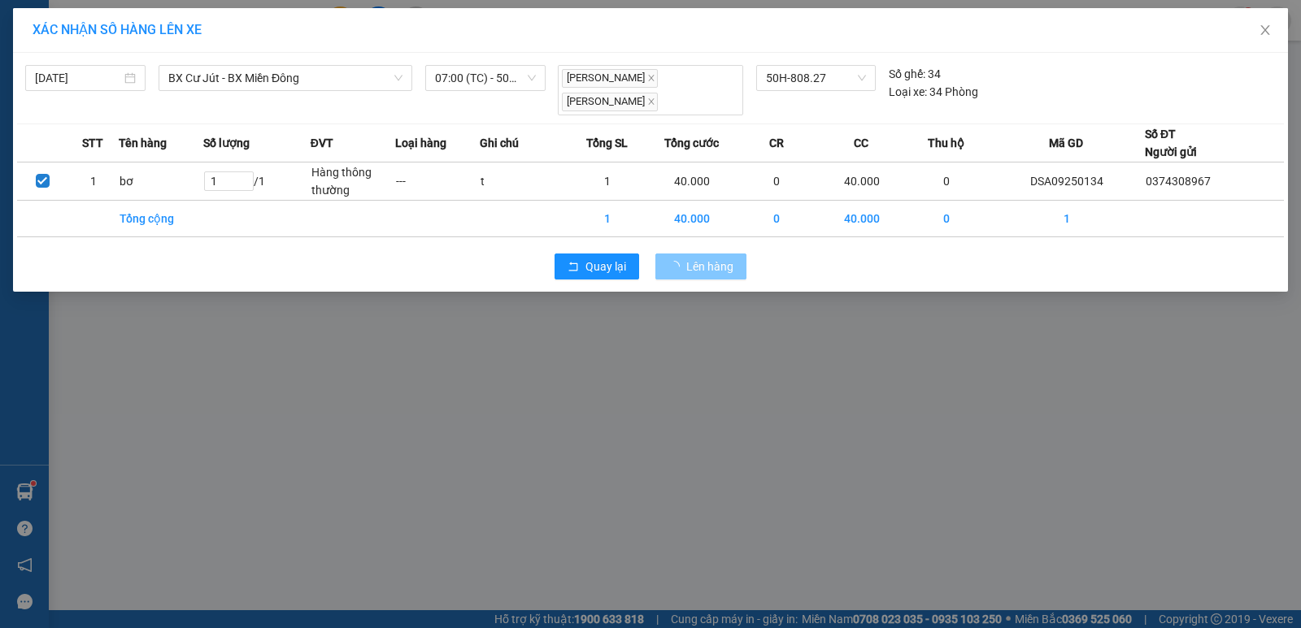  I want to click on div: 34 Phòng, so click(933, 92).